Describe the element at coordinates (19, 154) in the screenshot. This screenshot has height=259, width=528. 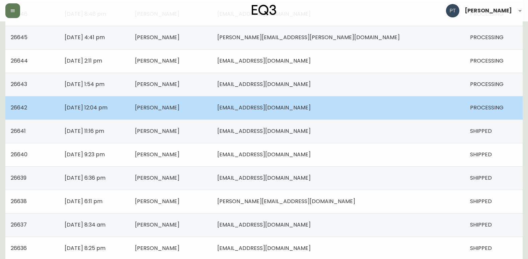
I see `span: 26640` at that location.